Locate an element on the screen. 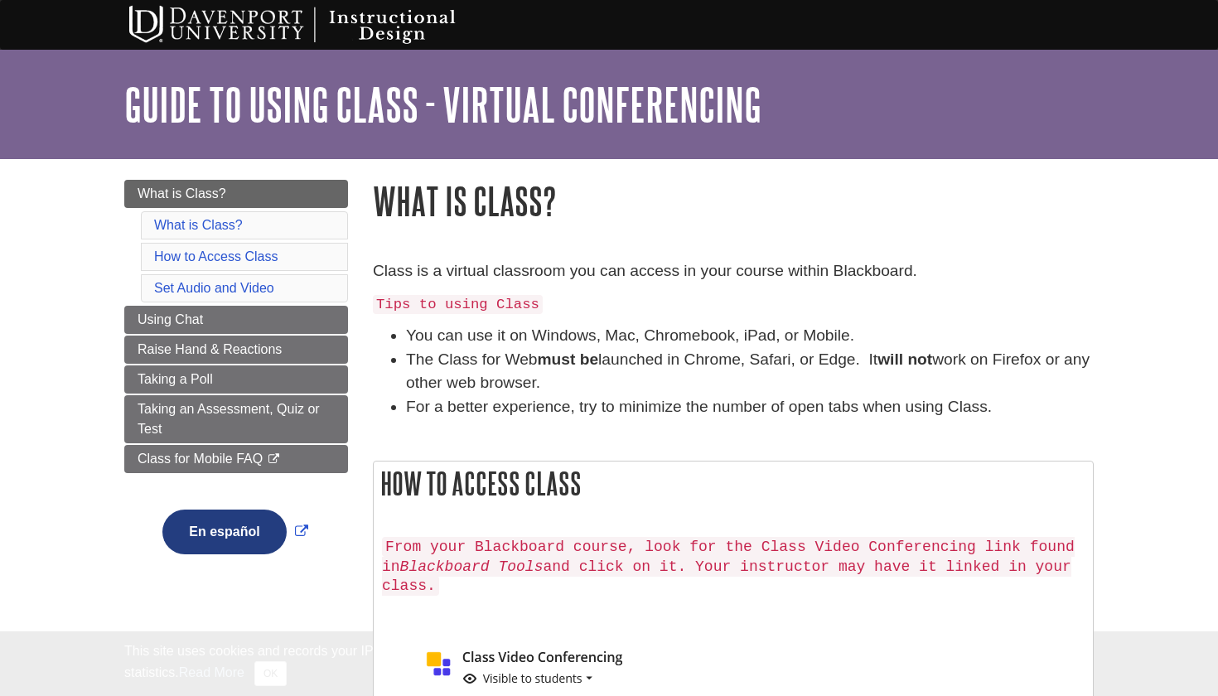 Image resolution: width=1218 pixels, height=696 pixels. code: Tips to using Class is located at coordinates (457, 304).